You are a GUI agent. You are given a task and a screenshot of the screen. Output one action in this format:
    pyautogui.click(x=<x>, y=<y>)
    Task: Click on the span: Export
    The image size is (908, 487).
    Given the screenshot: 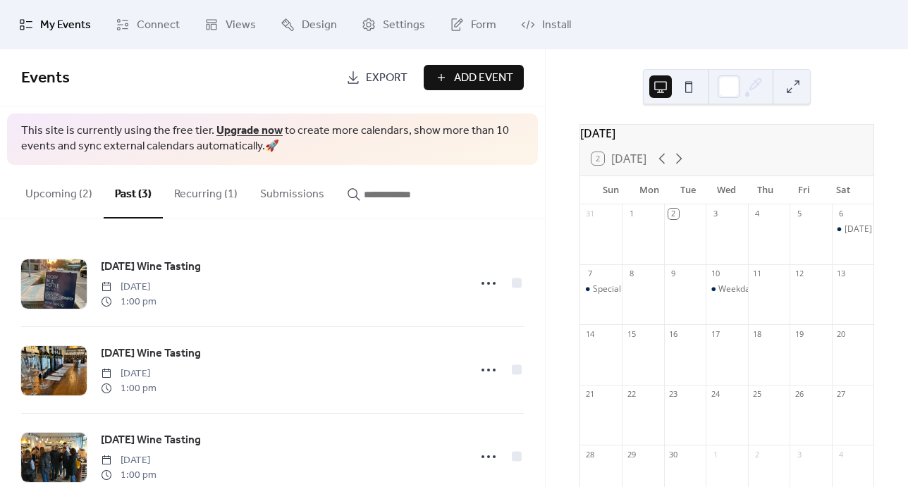 What is the action you would take?
    pyautogui.click(x=387, y=78)
    